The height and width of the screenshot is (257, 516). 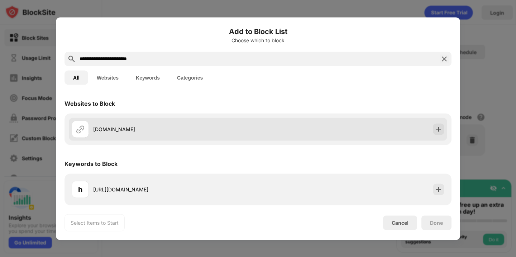 I want to click on img: search-close, so click(x=444, y=59).